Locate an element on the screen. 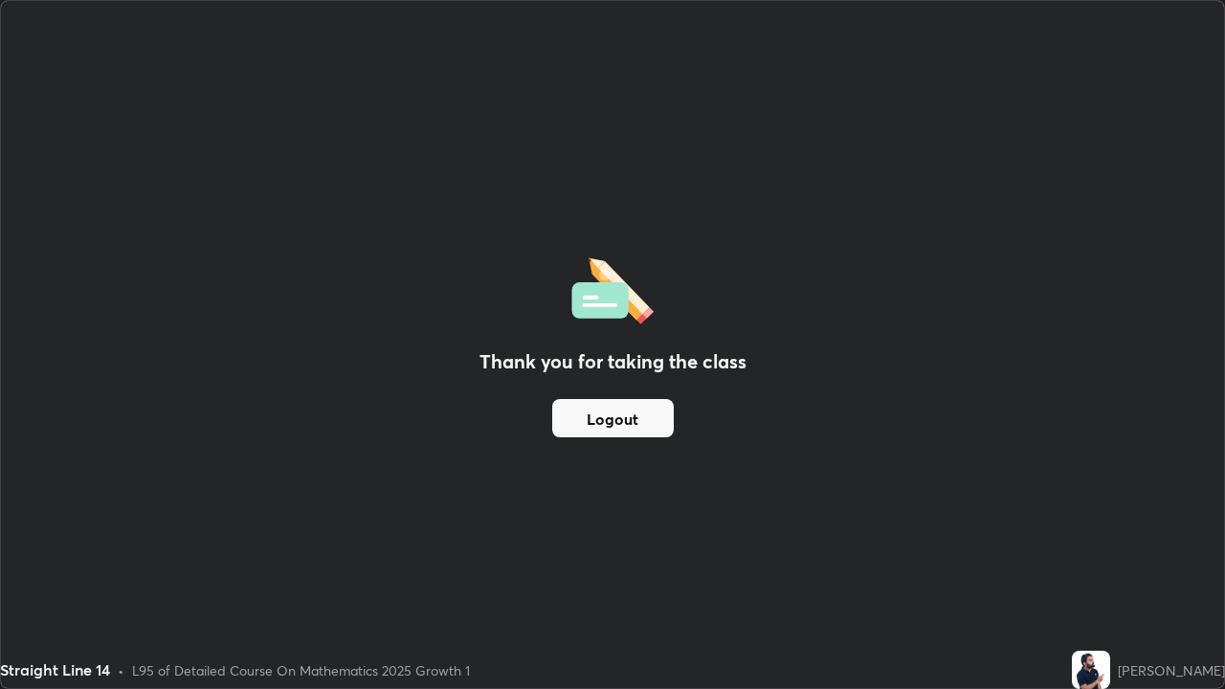 This screenshot has height=689, width=1225. img: offlineFeedback.1438e8b3.svg is located at coordinates (613, 288).